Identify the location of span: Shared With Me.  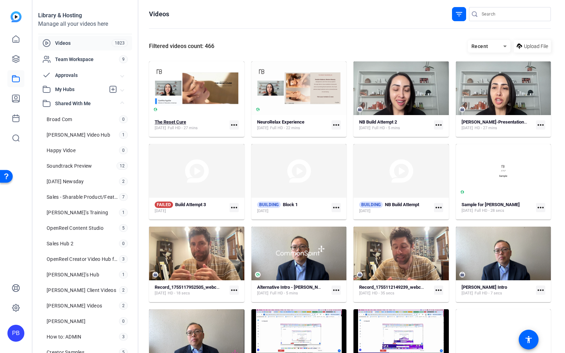
(88, 103).